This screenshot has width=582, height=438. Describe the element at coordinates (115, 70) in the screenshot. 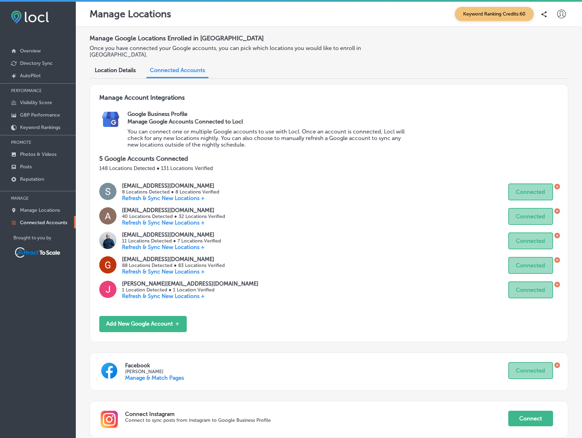

I see `span: Location Details` at that location.